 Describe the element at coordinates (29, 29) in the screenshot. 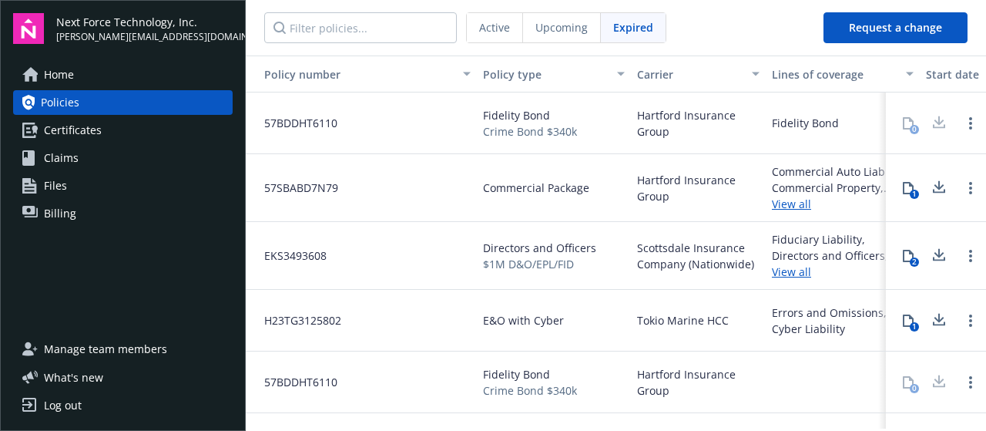

I see `img: navigator-logo.svg` at that location.